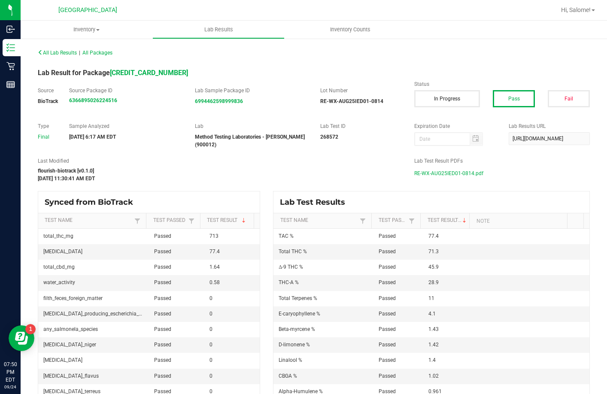 The image size is (607, 394). Describe the element at coordinates (251, 126) in the screenshot. I see `label: Lab` at that location.